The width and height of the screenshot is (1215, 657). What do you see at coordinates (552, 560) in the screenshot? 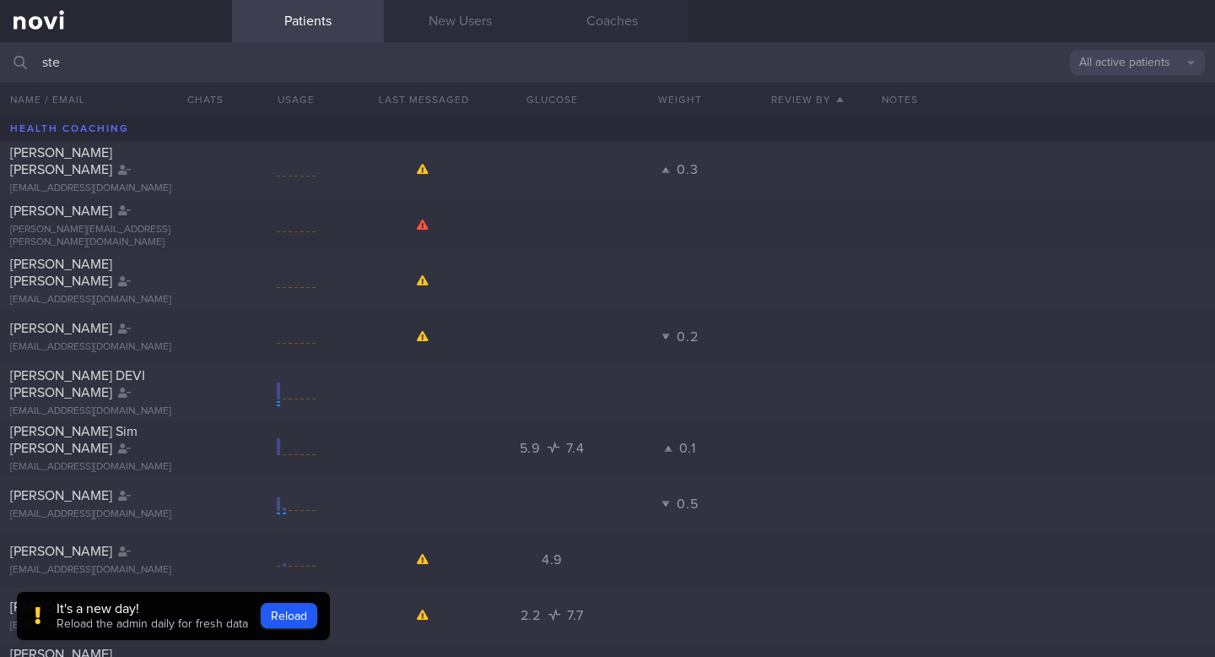
I see `span: 4.9` at bounding box center [552, 560].